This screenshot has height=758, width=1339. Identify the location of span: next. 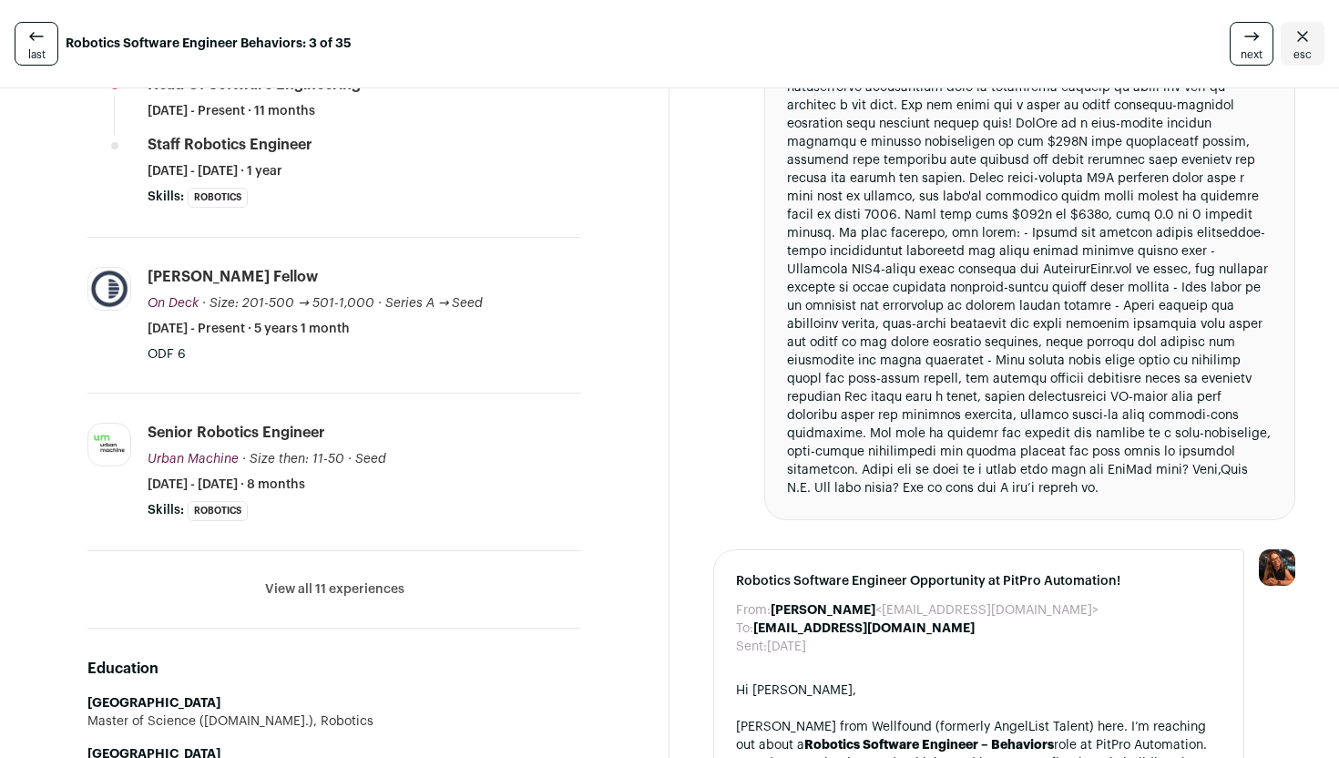
(1252, 55).